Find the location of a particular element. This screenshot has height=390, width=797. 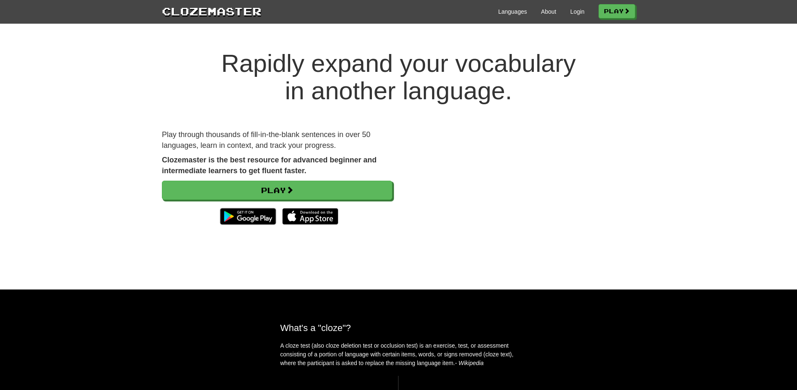

a: Languages is located at coordinates (512, 12).